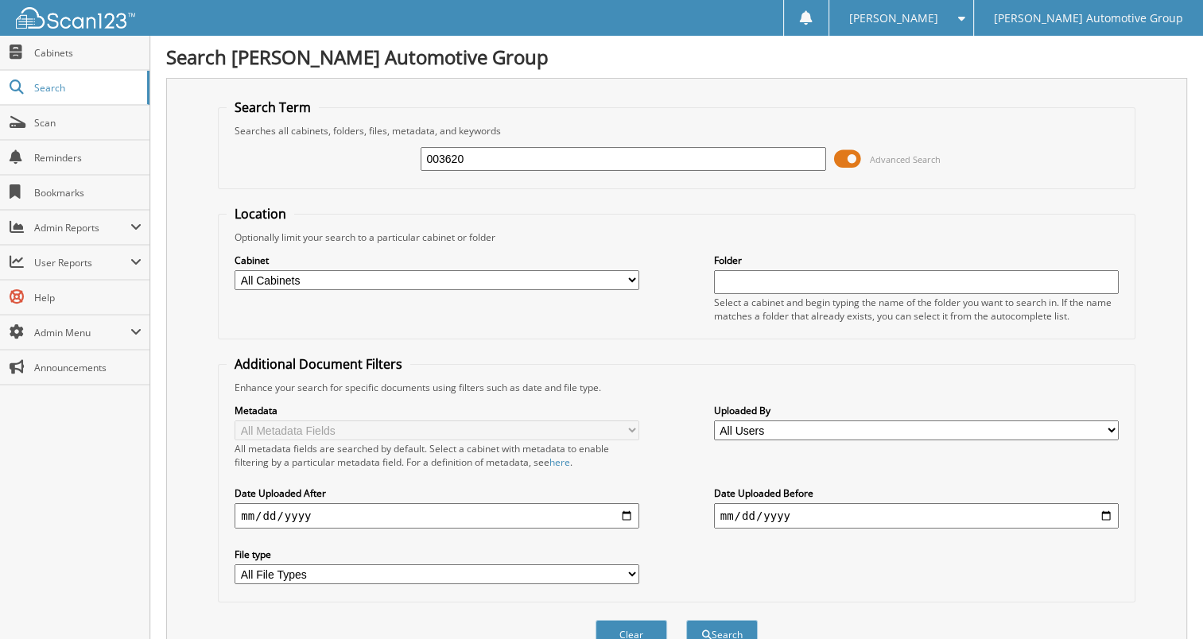  Describe the element at coordinates (437, 410) in the screenshot. I see `label: Metadata` at that location.